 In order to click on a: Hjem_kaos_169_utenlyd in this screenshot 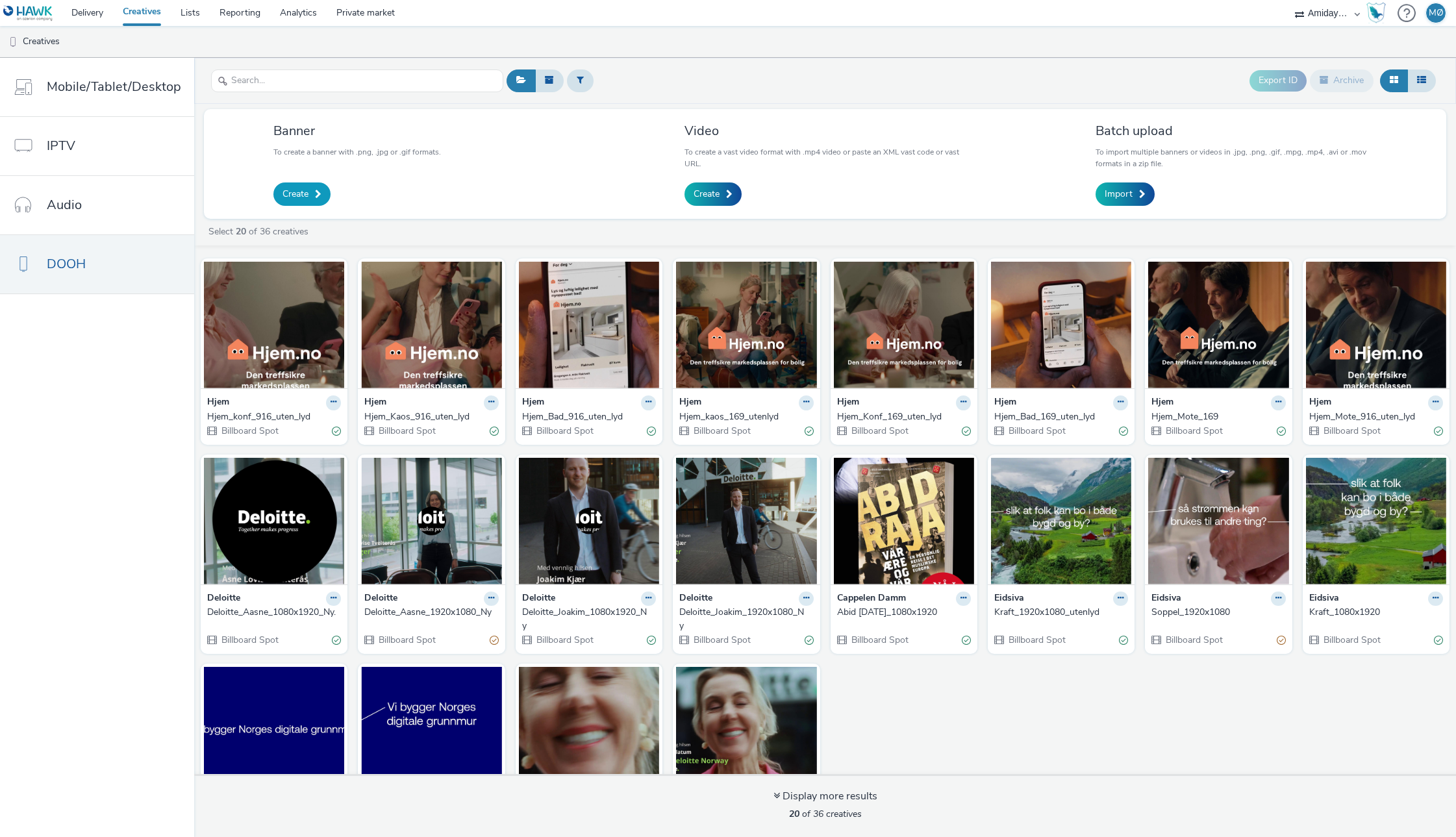, I will do `click(746, 417)`.